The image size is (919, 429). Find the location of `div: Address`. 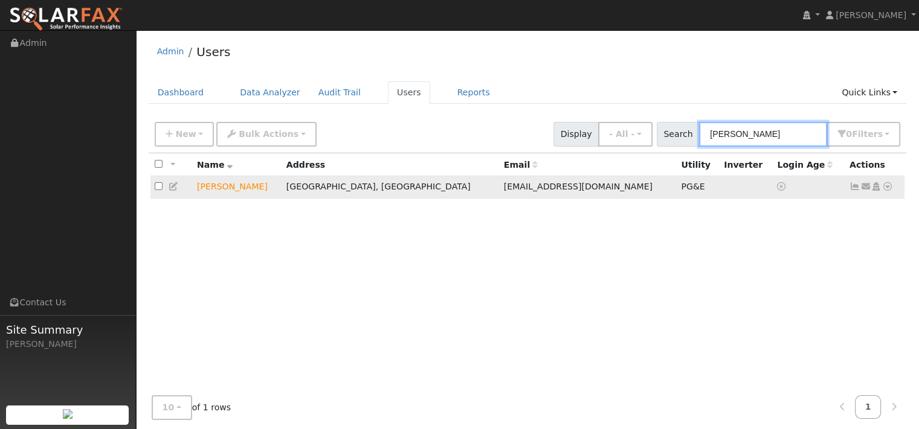

div: Address is located at coordinates (391, 165).